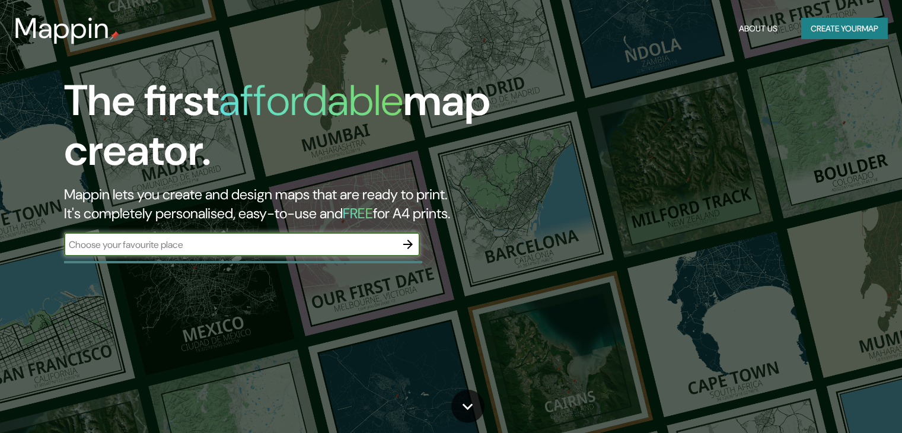 The height and width of the screenshot is (433, 902). What do you see at coordinates (289, 204) in the screenshot?
I see `h2: Mappin lets you create and design maps that are ready to print. It's completely personalised, eas...` at bounding box center [289, 204].